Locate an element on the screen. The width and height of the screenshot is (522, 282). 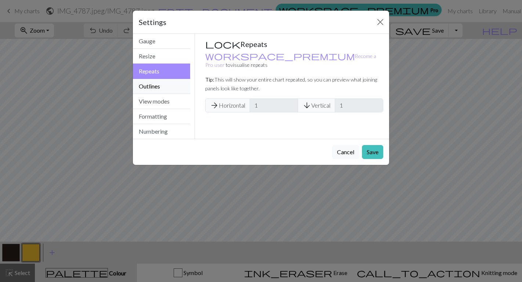
small: to visualise repeats is located at coordinates (291, 60).